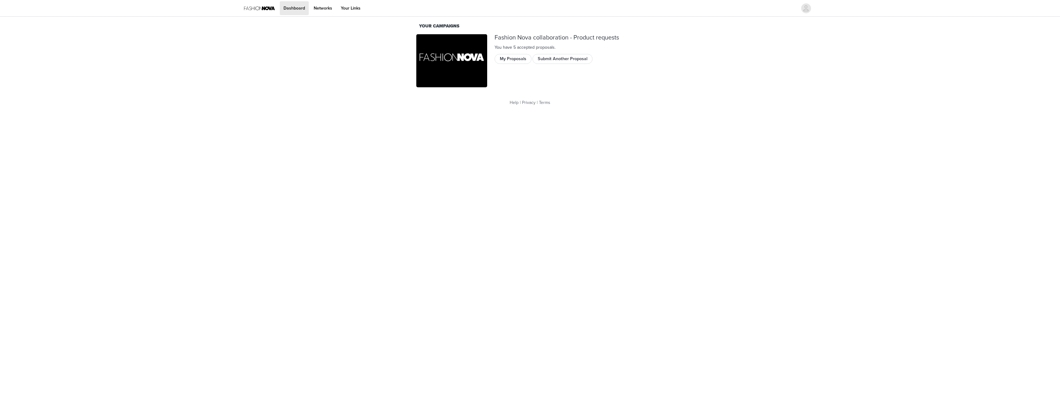 This screenshot has width=1060, height=417. What do you see at coordinates (544, 102) in the screenshot?
I see `a: Terms` at bounding box center [544, 102].